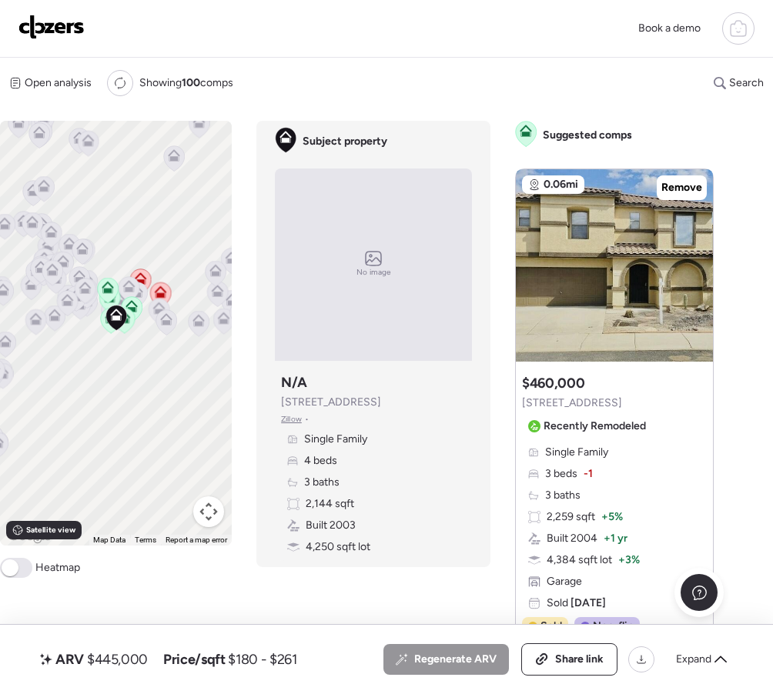 The height and width of the screenshot is (694, 773). Describe the element at coordinates (373, 273) in the screenshot. I see `span: No image` at that location.